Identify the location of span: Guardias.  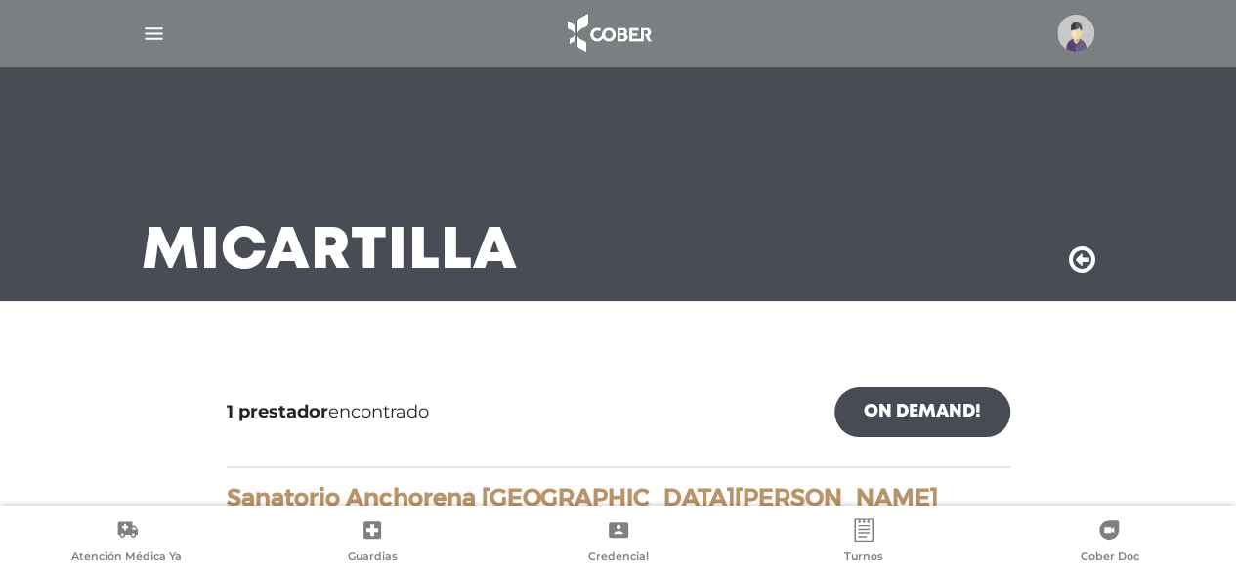
(372, 558).